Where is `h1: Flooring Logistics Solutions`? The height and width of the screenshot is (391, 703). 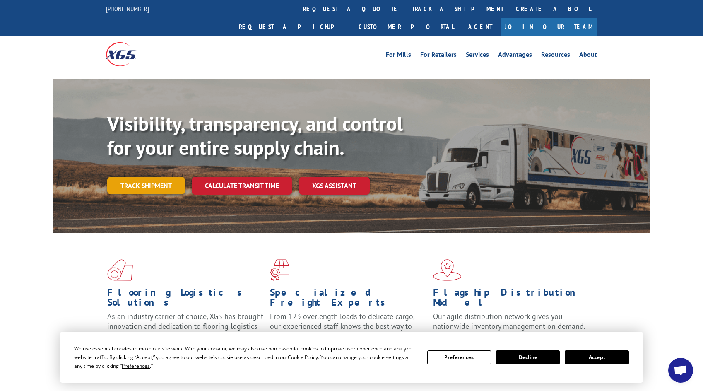
h1: Flooring Logistics Solutions is located at coordinates (186, 300).